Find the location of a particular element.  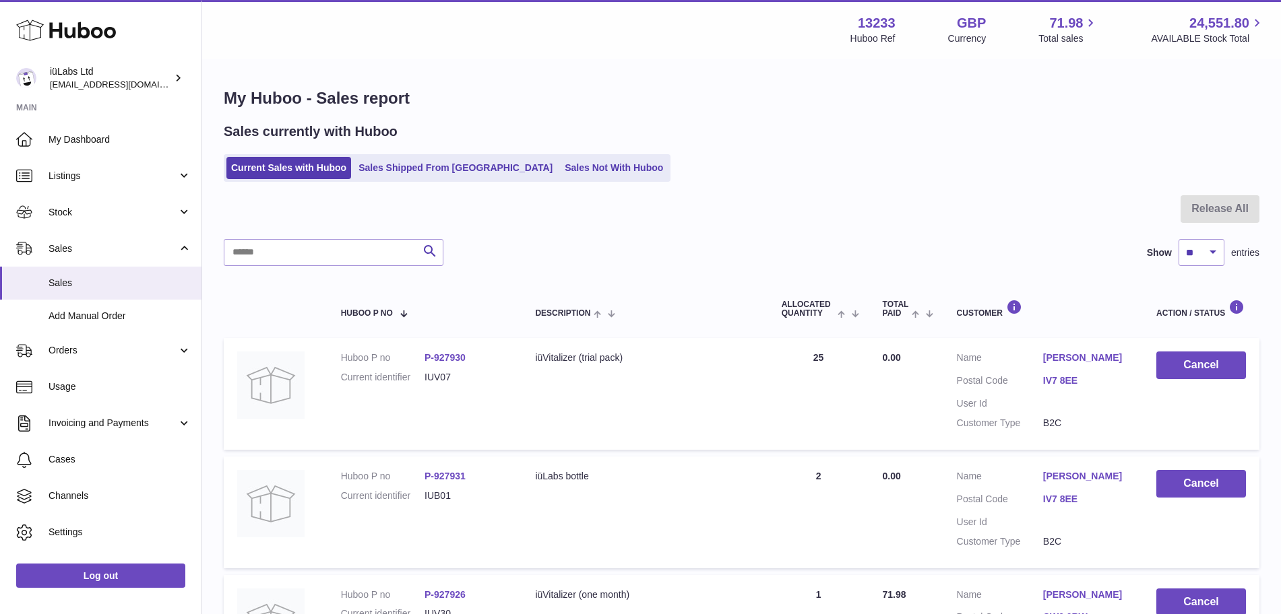

span: Listings is located at coordinates (112, 176).